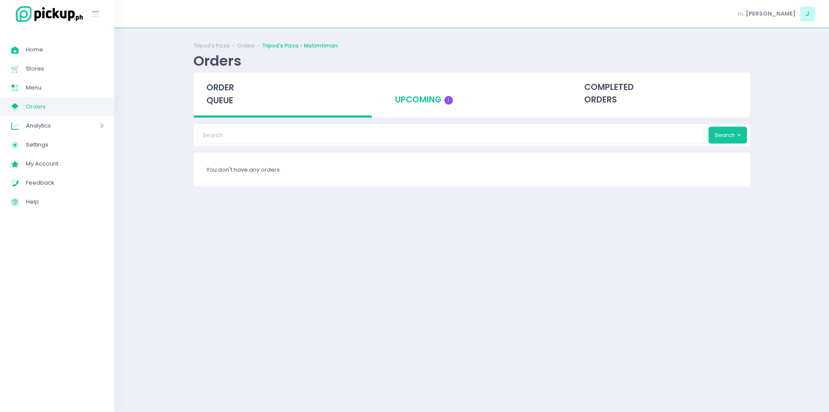 Image resolution: width=829 pixels, height=412 pixels. What do you see at coordinates (65, 107) in the screenshot?
I see `span: Orders` at bounding box center [65, 107].